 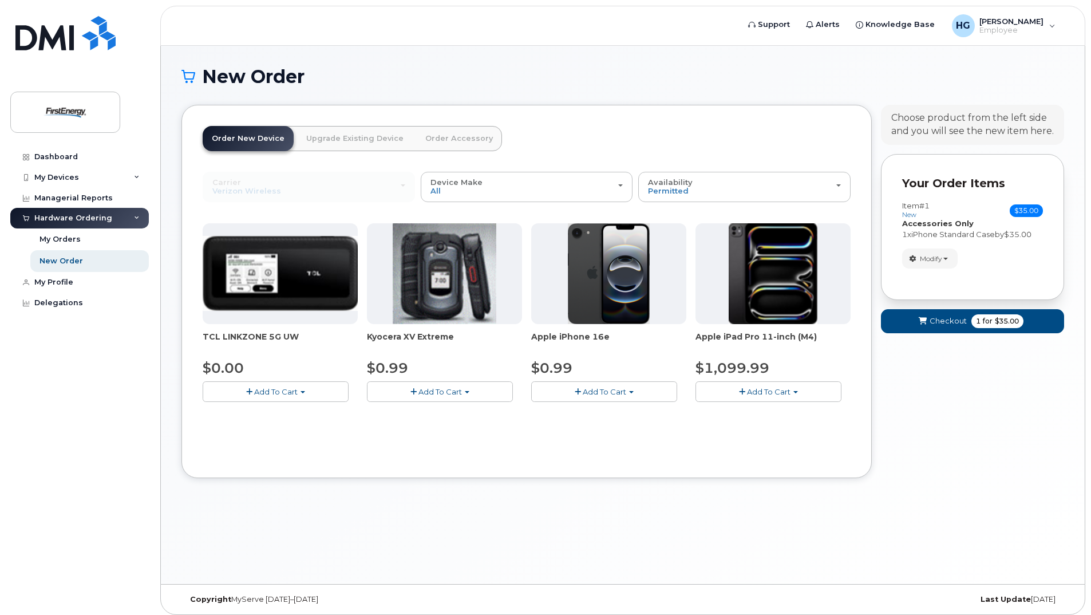 I want to click on small: new, so click(x=909, y=215).